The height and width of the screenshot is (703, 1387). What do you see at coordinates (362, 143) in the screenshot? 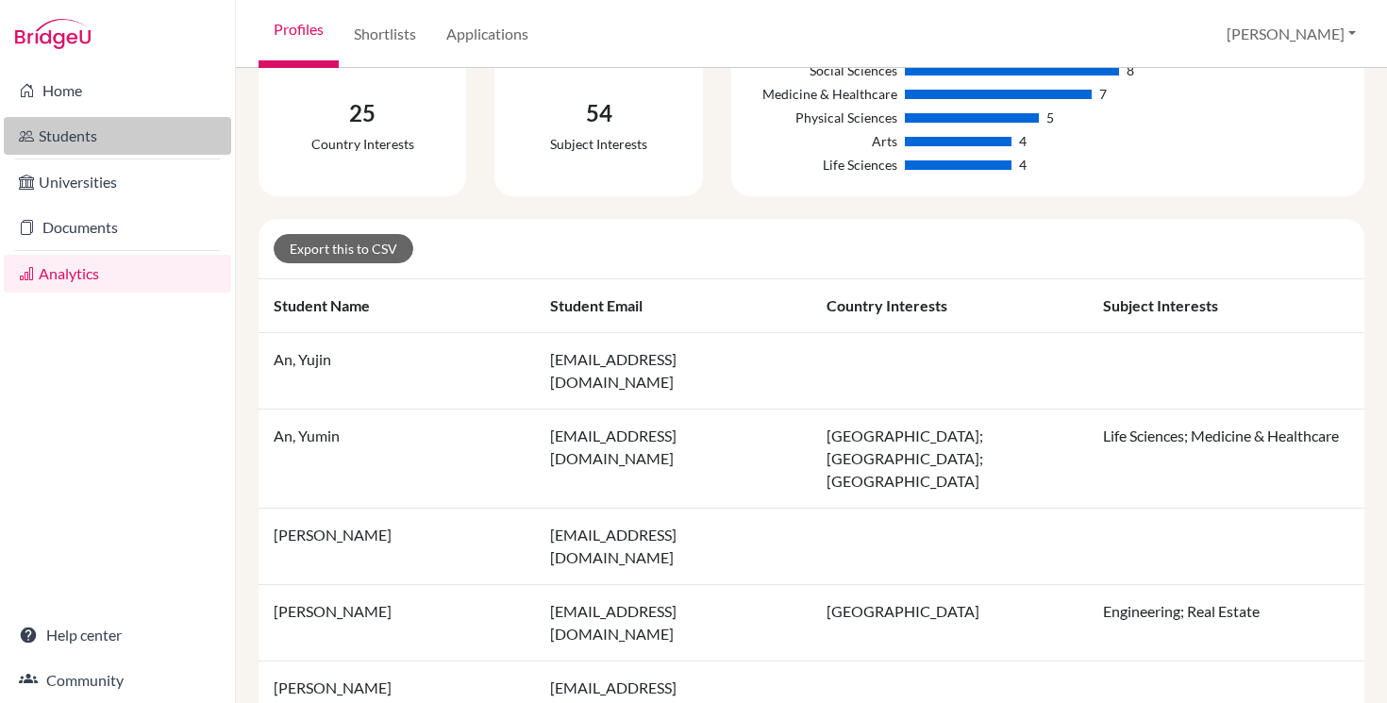
I see `div: Country interests` at bounding box center [362, 143].